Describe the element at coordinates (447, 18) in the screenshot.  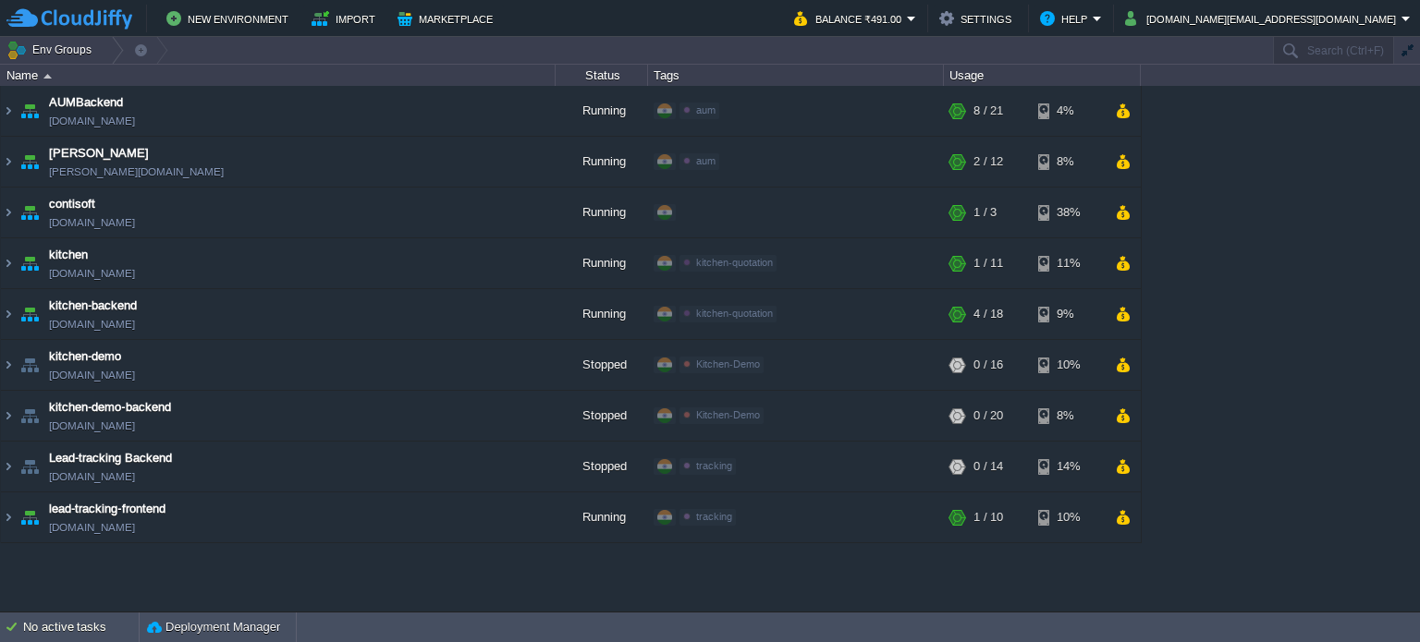
I see `button: Marketplace` at that location.